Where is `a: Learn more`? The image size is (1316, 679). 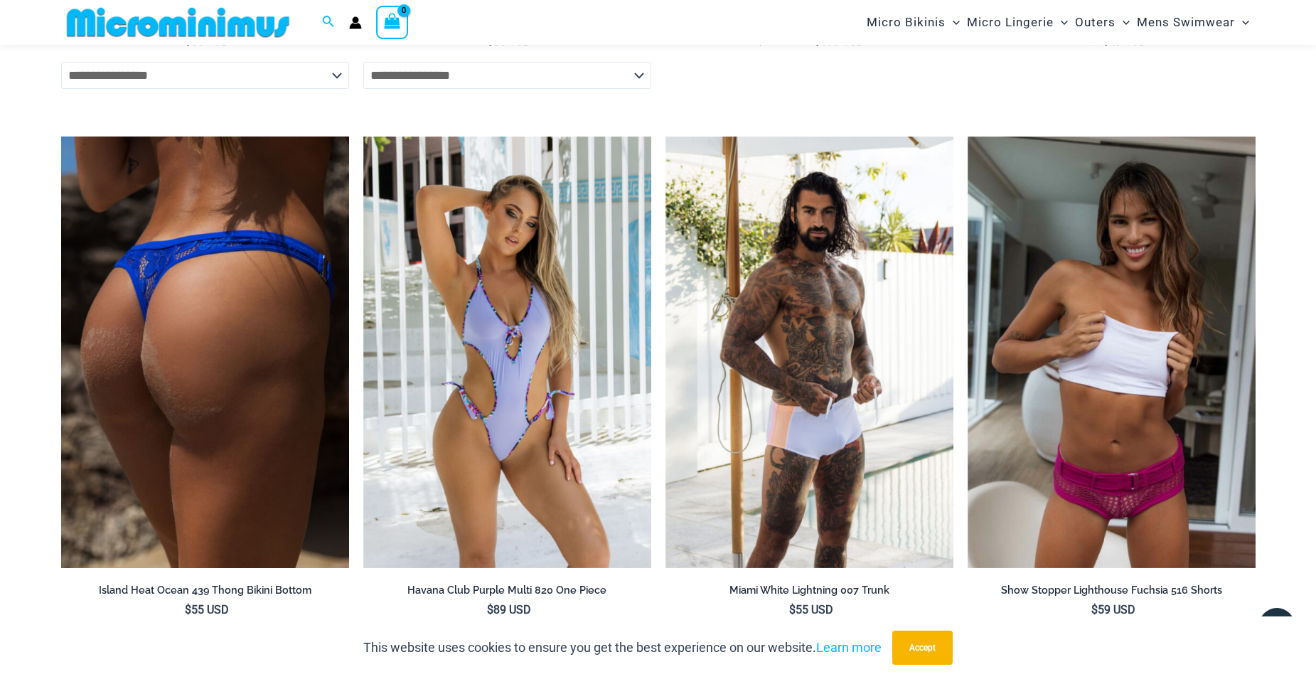
a: Learn more is located at coordinates (849, 647).